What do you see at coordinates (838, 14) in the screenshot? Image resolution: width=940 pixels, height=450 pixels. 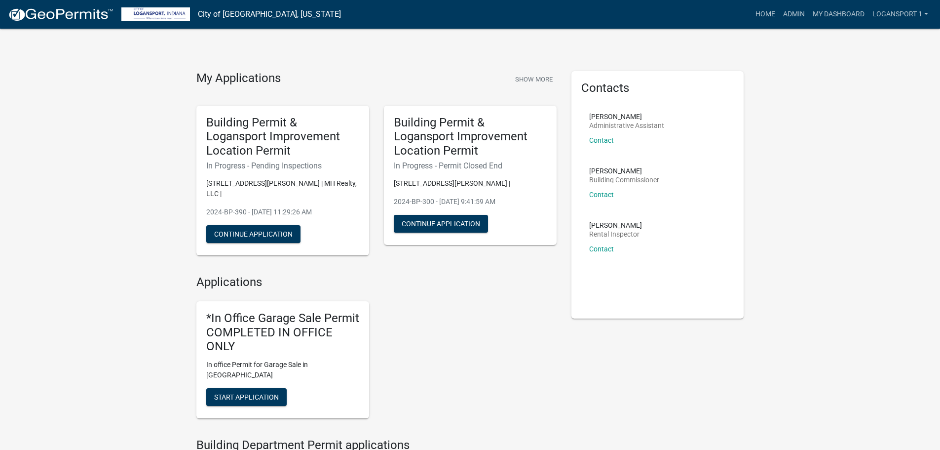 I see `a: My Dashboard` at bounding box center [838, 14].